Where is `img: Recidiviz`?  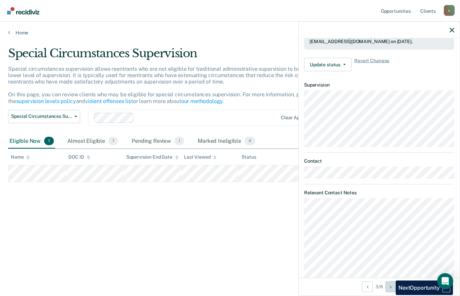
img: Recidiviz is located at coordinates (23, 11).